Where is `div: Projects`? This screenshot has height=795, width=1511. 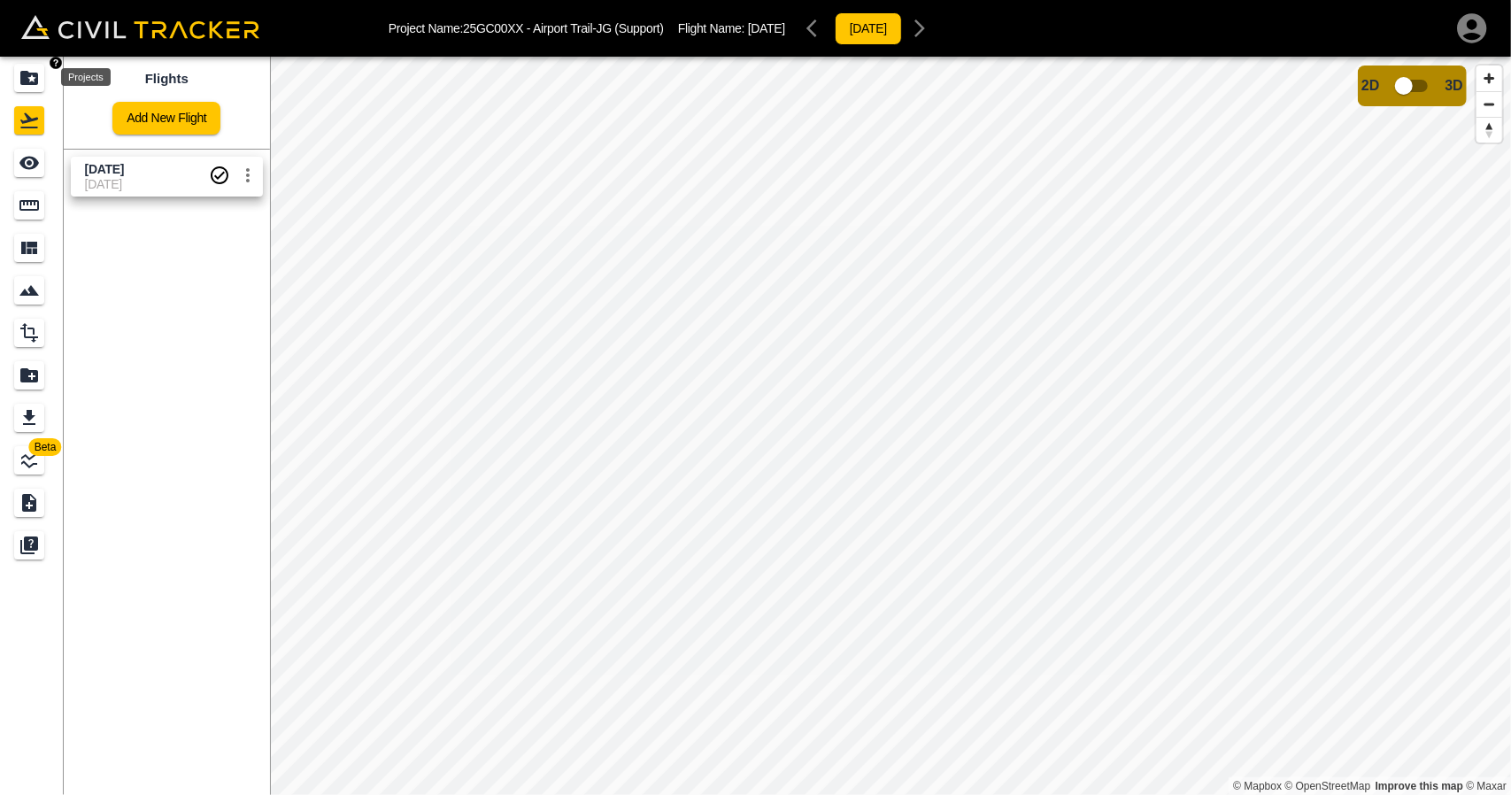
div: Projects is located at coordinates (86, 77).